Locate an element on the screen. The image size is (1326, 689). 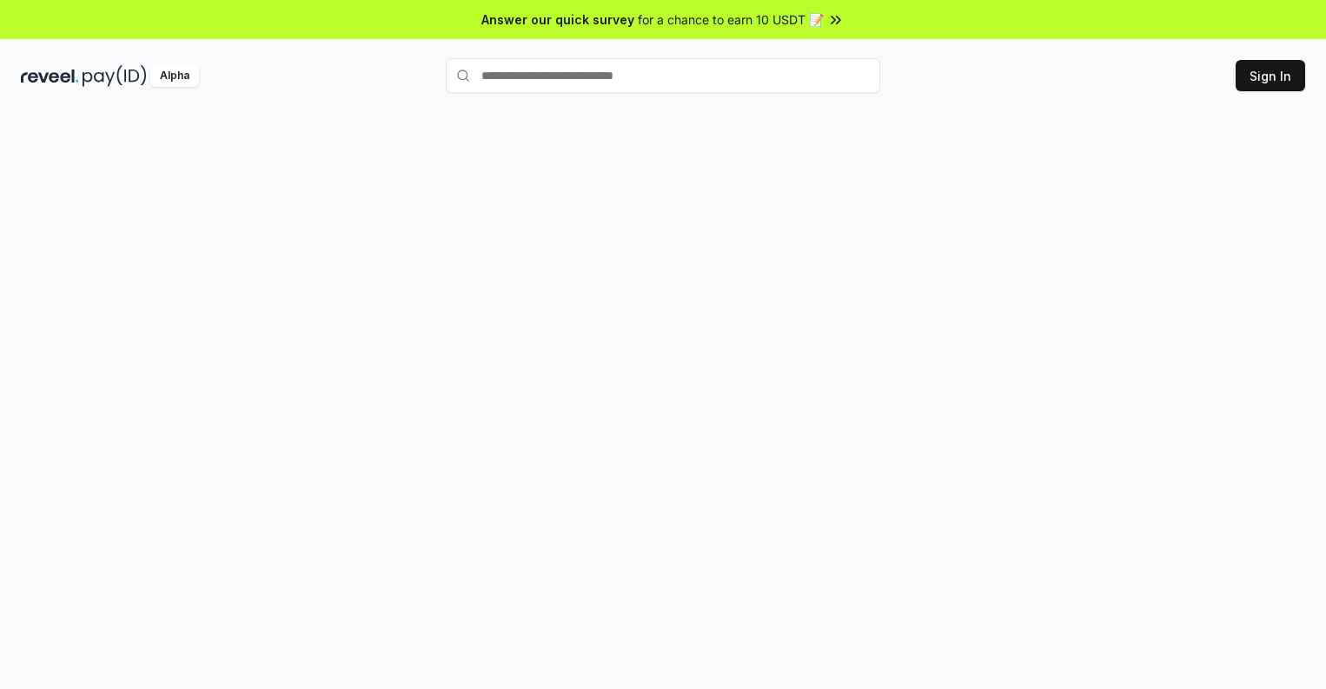
img: reveel_dark is located at coordinates (50, 76).